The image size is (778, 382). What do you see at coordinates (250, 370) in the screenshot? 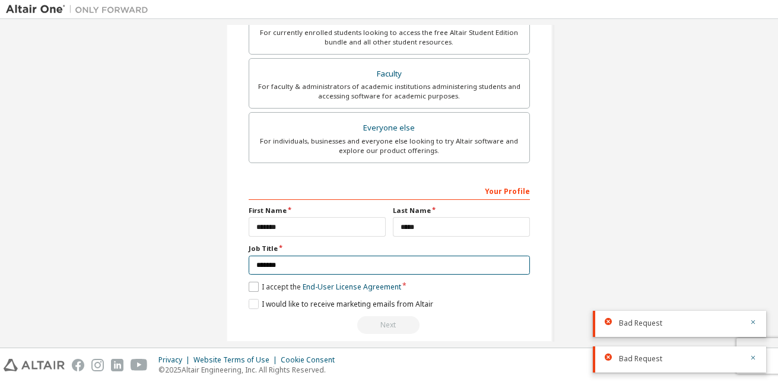
I see `p: © 2025 Altair Engineering, Inc. All Rights Reserved.` at bounding box center [250, 370].